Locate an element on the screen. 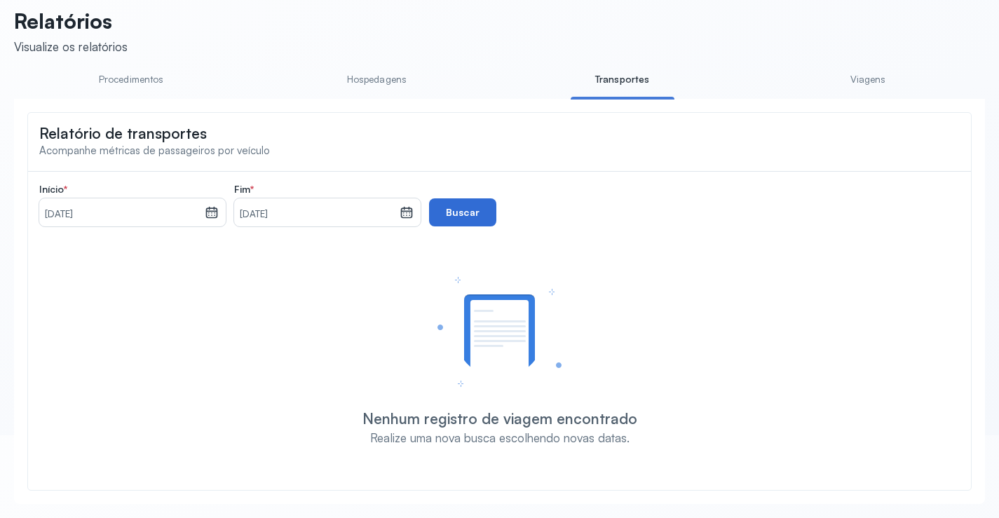 Image resolution: width=999 pixels, height=518 pixels. a: Viagens is located at coordinates (868, 79).